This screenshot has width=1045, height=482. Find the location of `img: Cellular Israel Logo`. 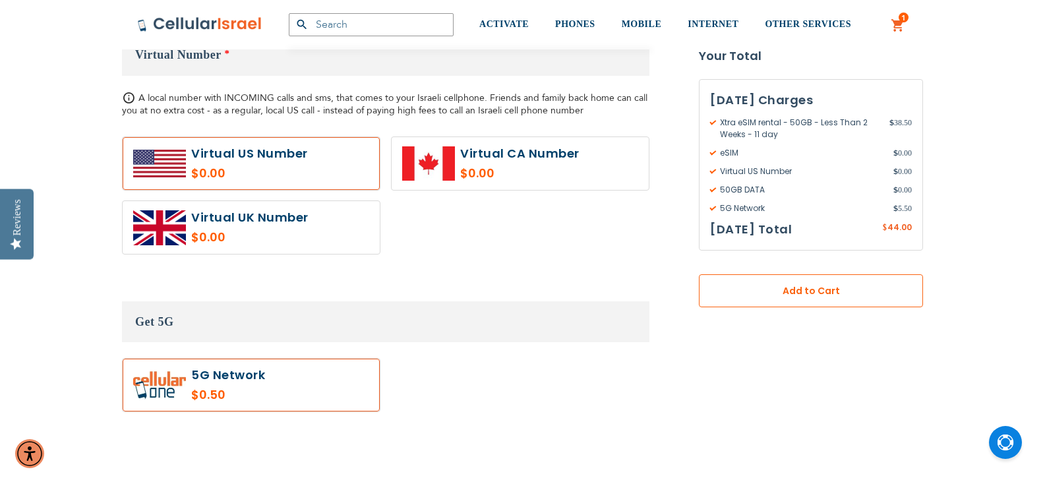

img: Cellular Israel Logo is located at coordinates (200, 24).